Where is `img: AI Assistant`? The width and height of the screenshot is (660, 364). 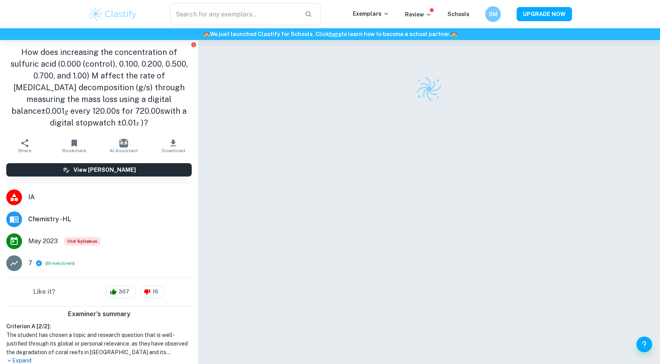
img: AI Assistant is located at coordinates (124, 143).